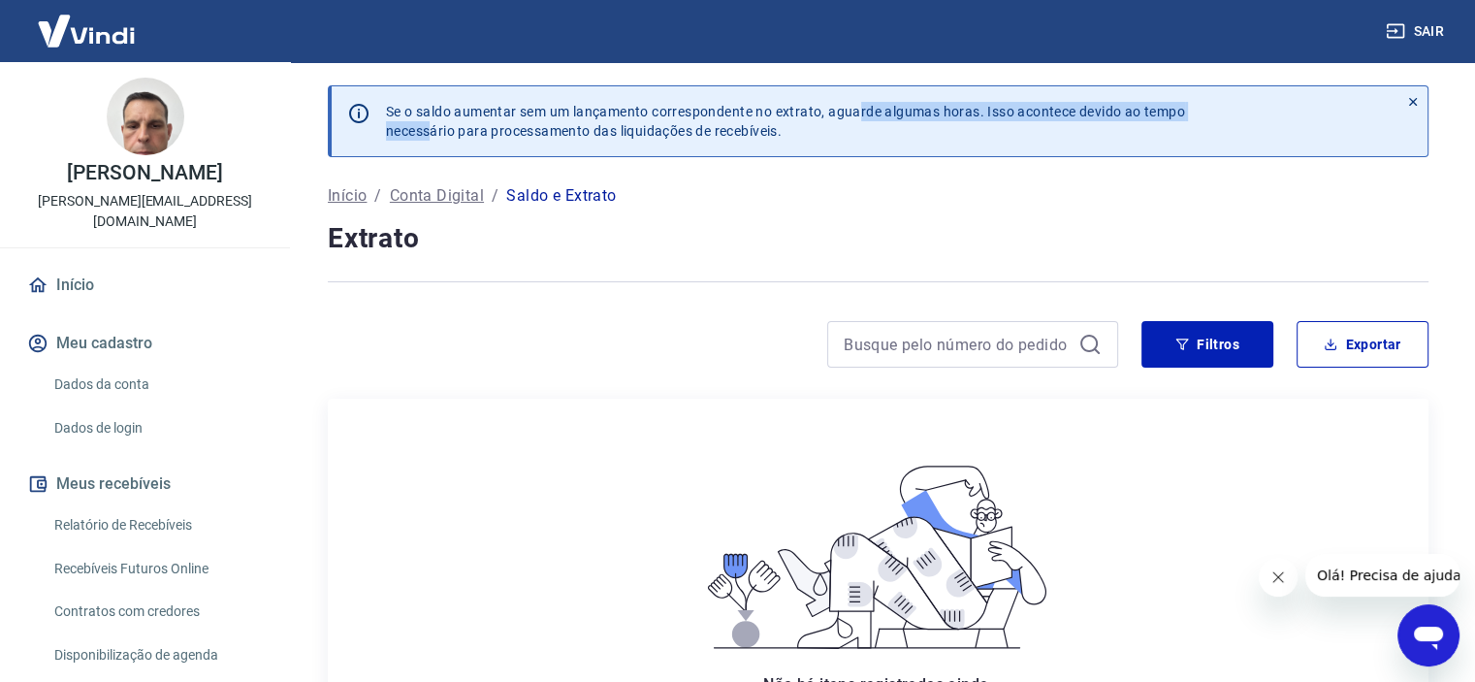 The height and width of the screenshot is (682, 1475). What do you see at coordinates (1416, 31) in the screenshot?
I see `button: Sair` at bounding box center [1416, 31].